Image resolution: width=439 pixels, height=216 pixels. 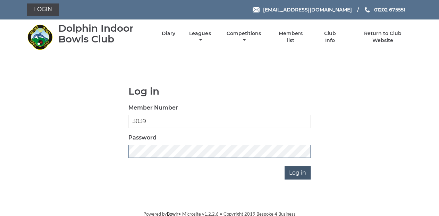 What do you see at coordinates (40, 37) in the screenshot?
I see `img: Dolphin Indoor Bowls Club` at bounding box center [40, 37].